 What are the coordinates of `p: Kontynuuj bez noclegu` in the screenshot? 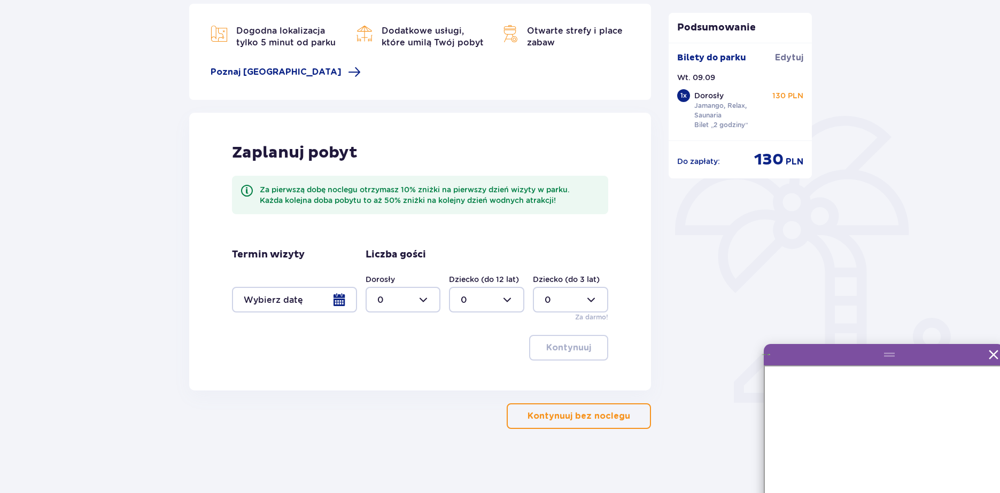 It's located at (579, 416).